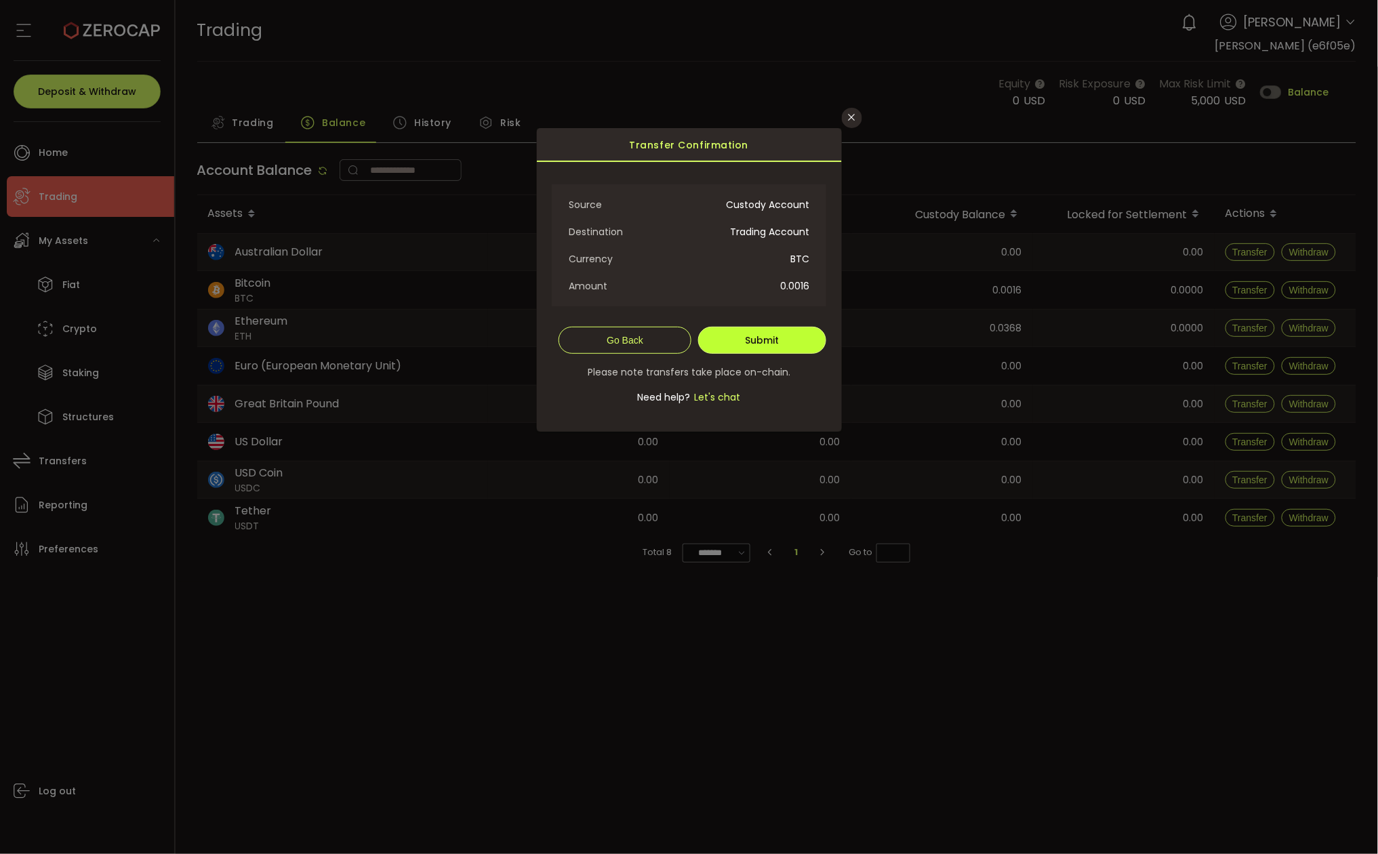  What do you see at coordinates (762, 340) in the screenshot?
I see `button: Submit` at bounding box center [762, 340].